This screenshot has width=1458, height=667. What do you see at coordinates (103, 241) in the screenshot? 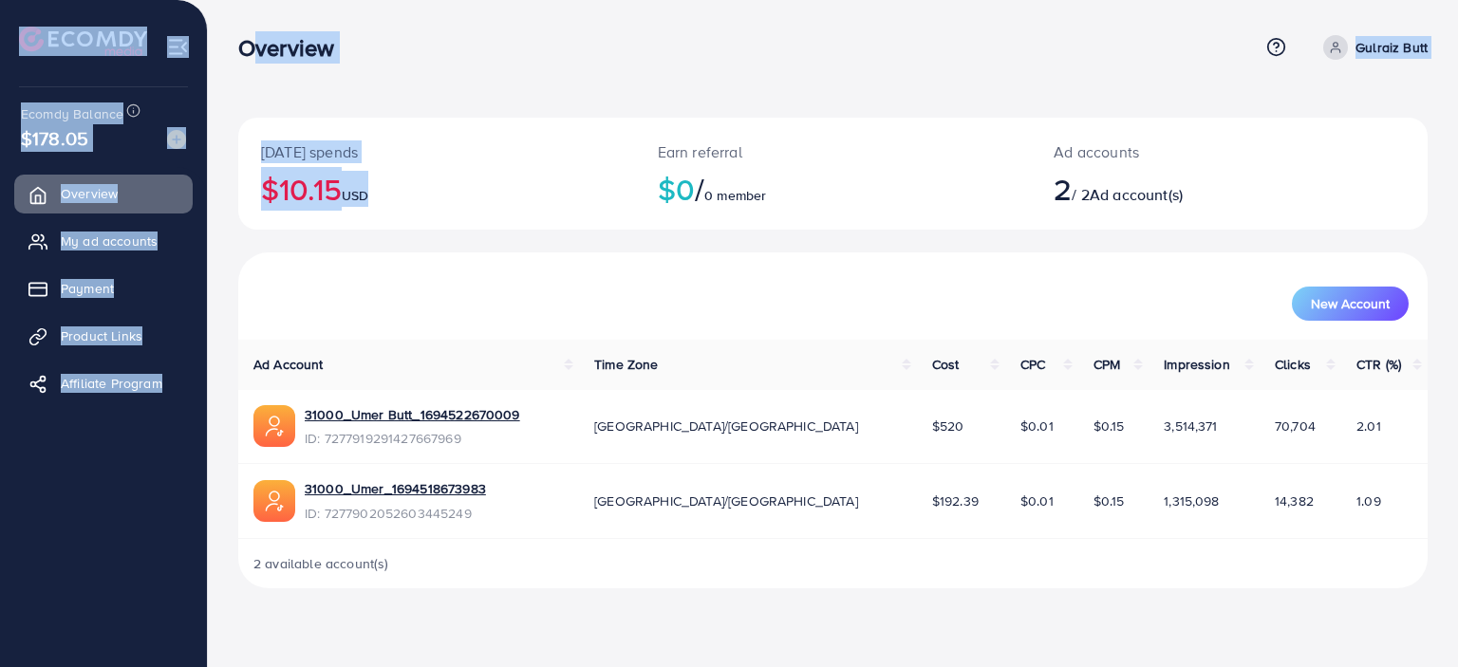
I see `a: My ad accounts` at bounding box center [103, 241].